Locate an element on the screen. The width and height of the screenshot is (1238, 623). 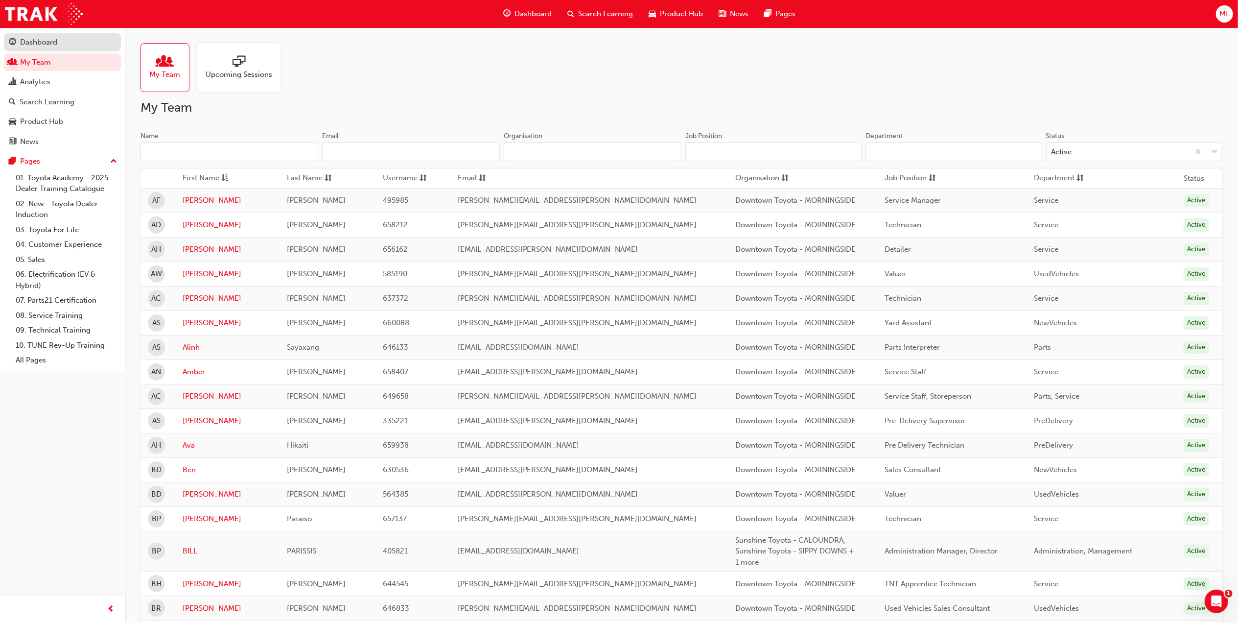
div: Search Learning is located at coordinates (47, 102).